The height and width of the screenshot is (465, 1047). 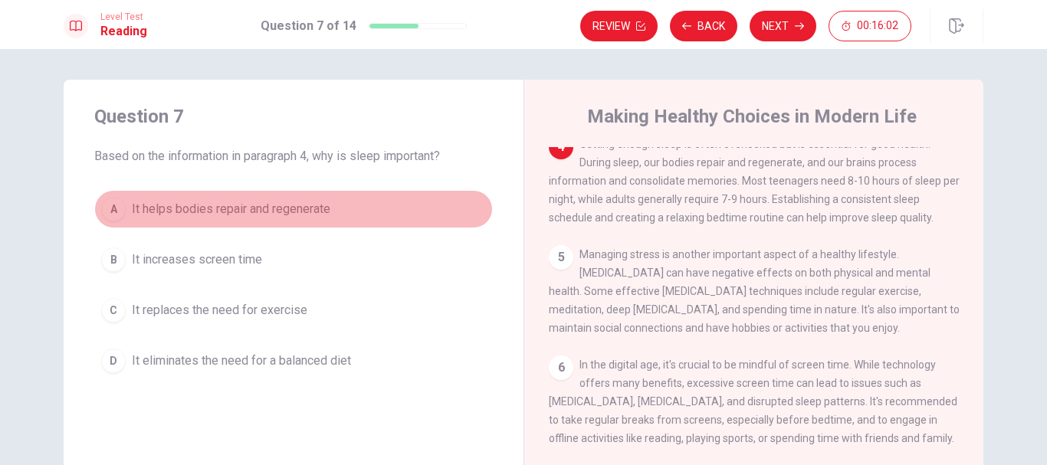 I want to click on button: Next, so click(x=783, y=26).